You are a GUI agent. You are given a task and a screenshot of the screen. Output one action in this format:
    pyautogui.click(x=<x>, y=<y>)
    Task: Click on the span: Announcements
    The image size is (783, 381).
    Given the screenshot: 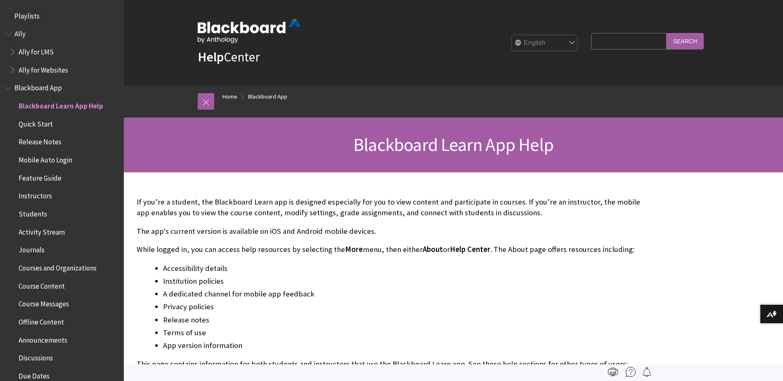 What is the action you would take?
    pyautogui.click(x=43, y=339)
    